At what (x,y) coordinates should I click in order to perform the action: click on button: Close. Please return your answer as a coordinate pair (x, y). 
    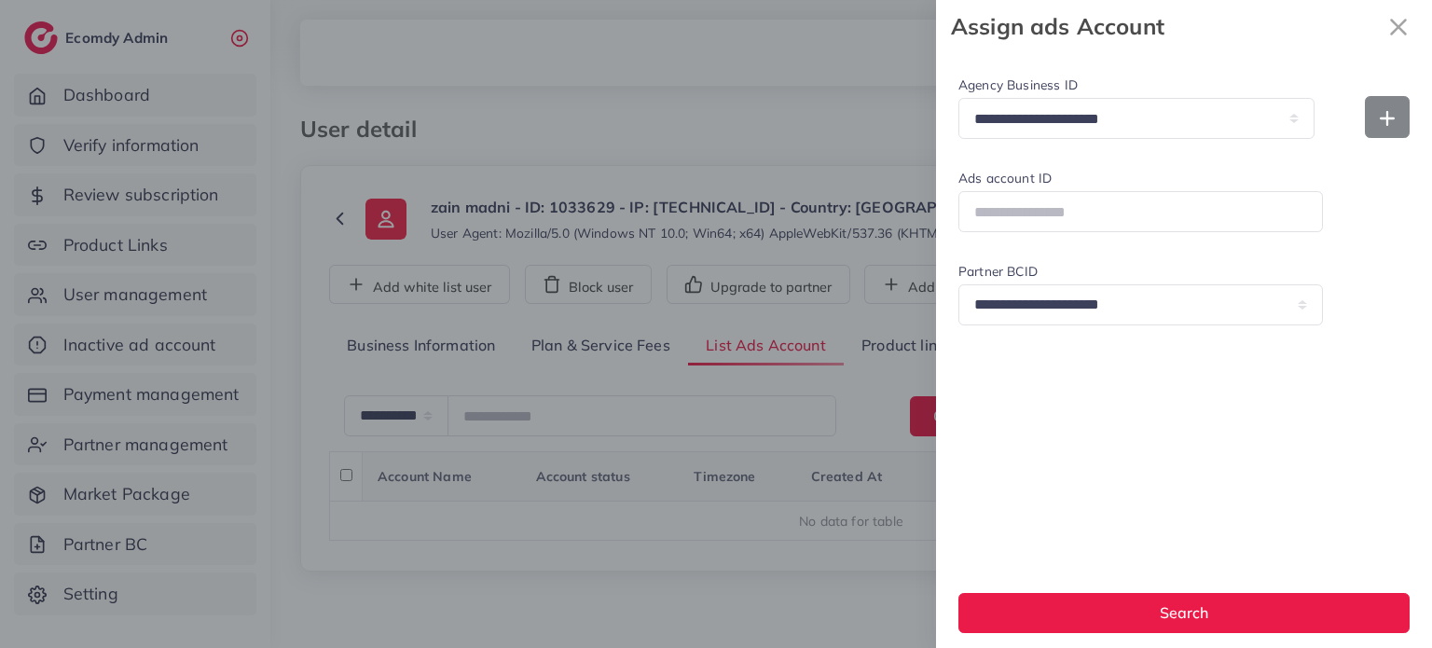
    Looking at the image, I should click on (1398, 26).